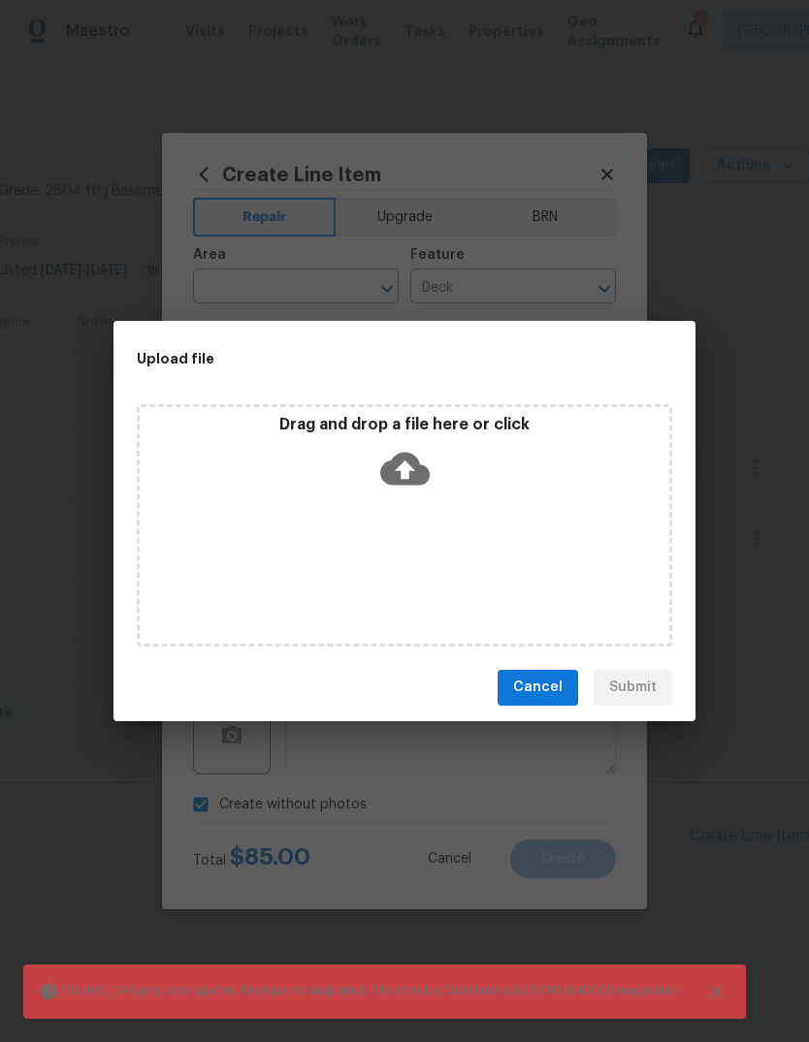  I want to click on button: Close, so click(717, 992).